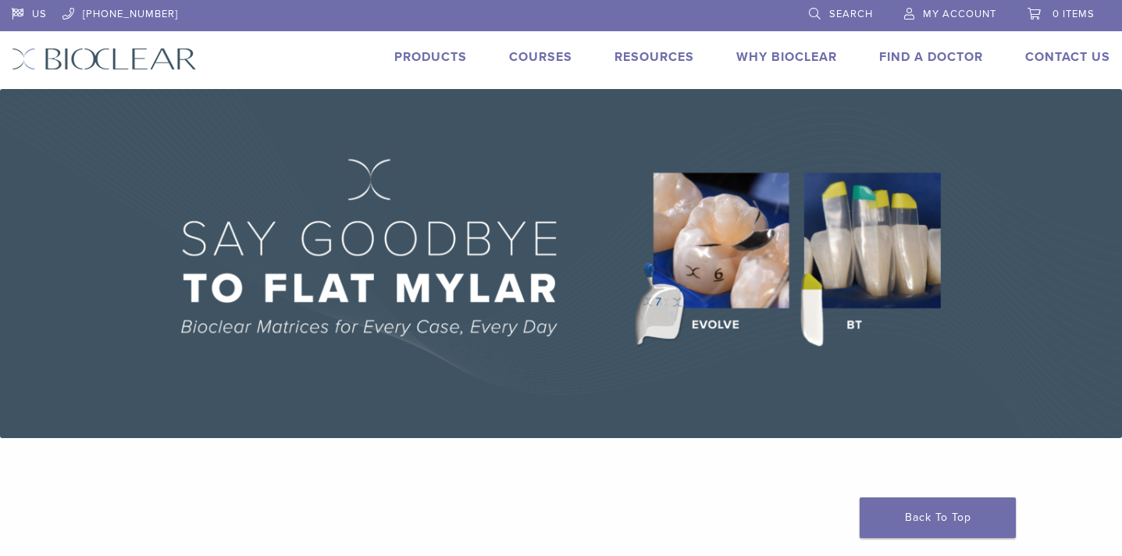 Image resolution: width=1122 pixels, height=556 pixels. I want to click on a: Contact Us, so click(1068, 57).